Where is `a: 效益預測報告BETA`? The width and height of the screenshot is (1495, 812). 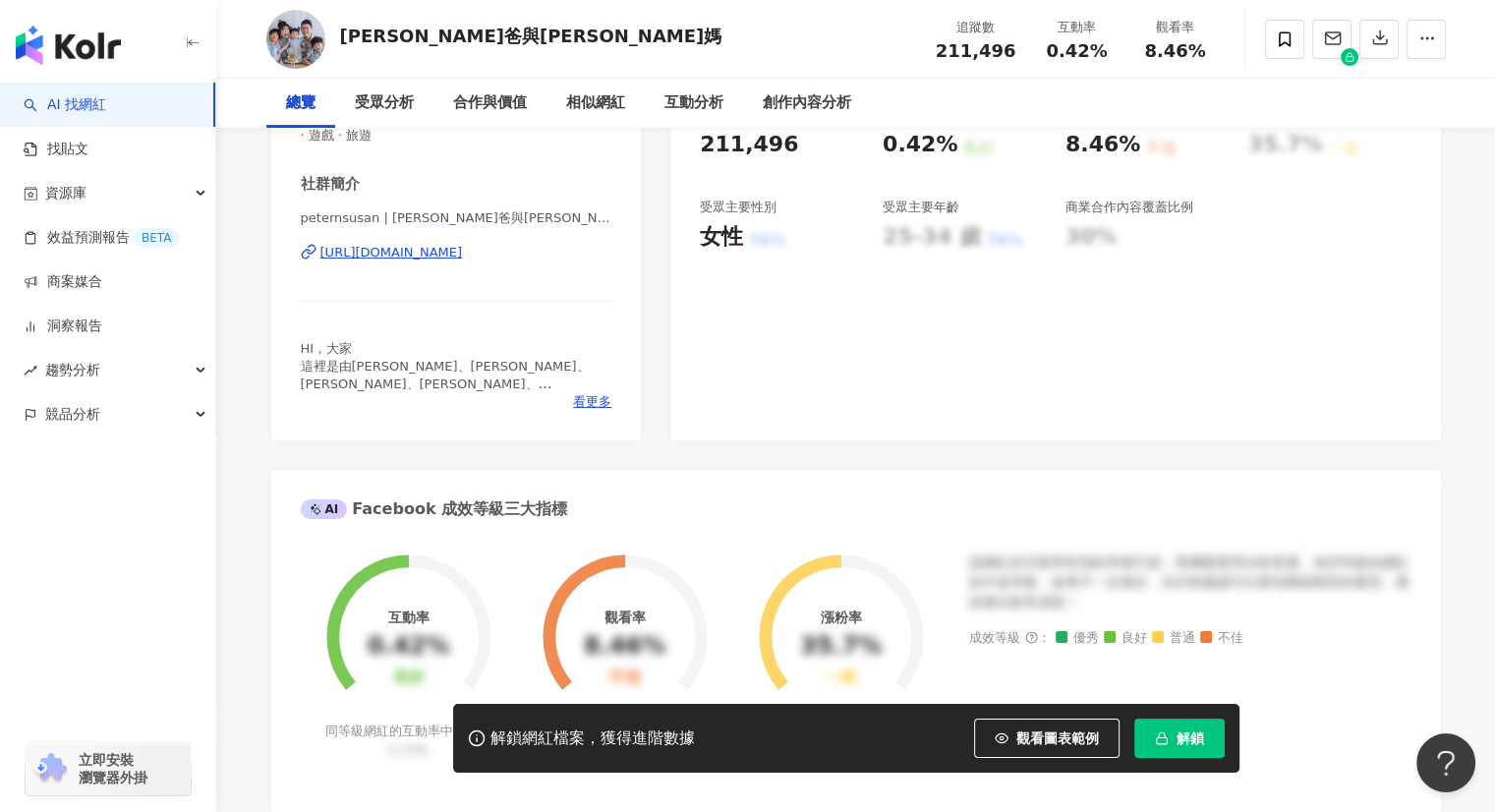 a: 效益預測報告BETA is located at coordinates (101, 238).